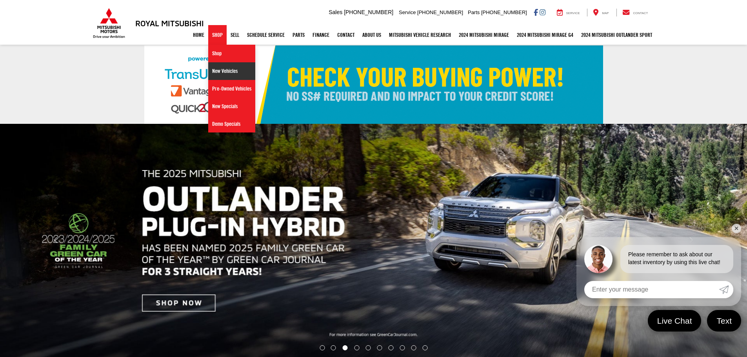 The width and height of the screenshot is (747, 357). I want to click on h3: Royal Mitsubishi, so click(169, 23).